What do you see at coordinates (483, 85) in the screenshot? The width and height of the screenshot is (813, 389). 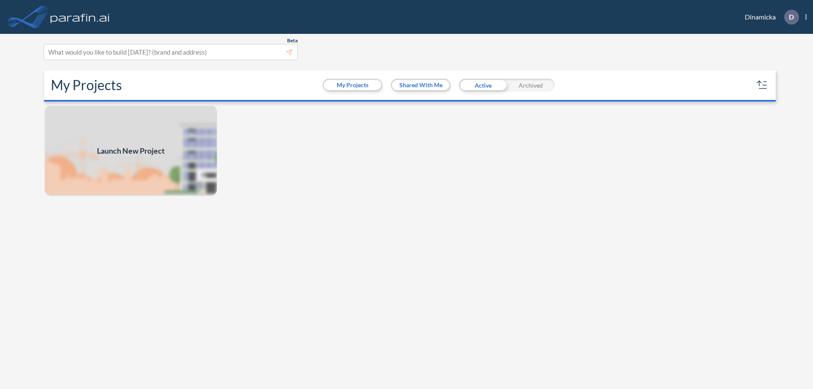 I see `div: Active` at bounding box center [483, 85].